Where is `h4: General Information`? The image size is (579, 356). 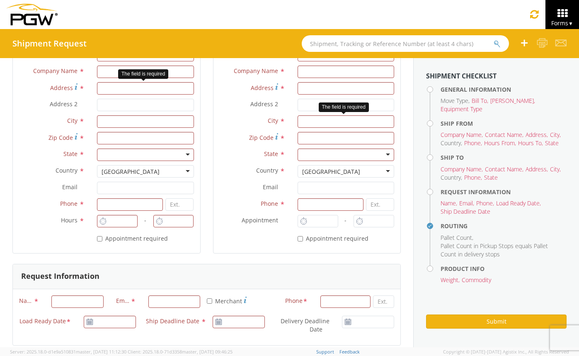
h4: General Information is located at coordinates (504, 89).